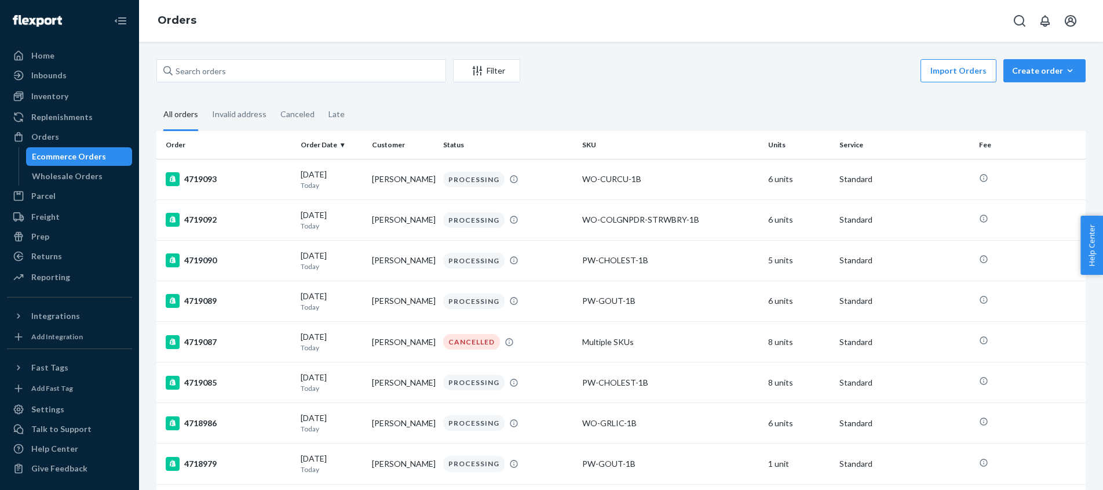 This screenshot has height=490, width=1103. What do you see at coordinates (799, 342) in the screenshot?
I see `td: 8 units` at bounding box center [799, 342].